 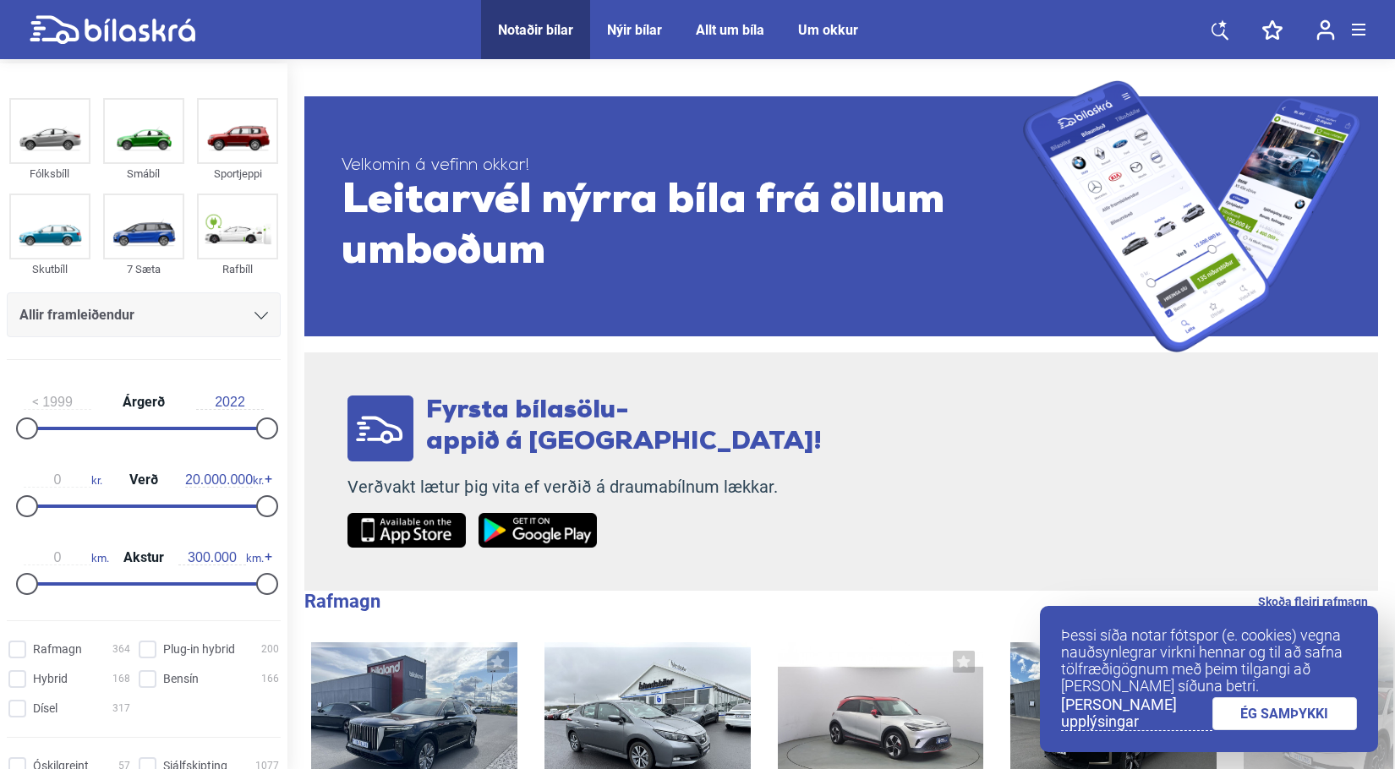 What do you see at coordinates (634, 30) in the screenshot?
I see `a: Nýir bílar` at bounding box center [634, 30].